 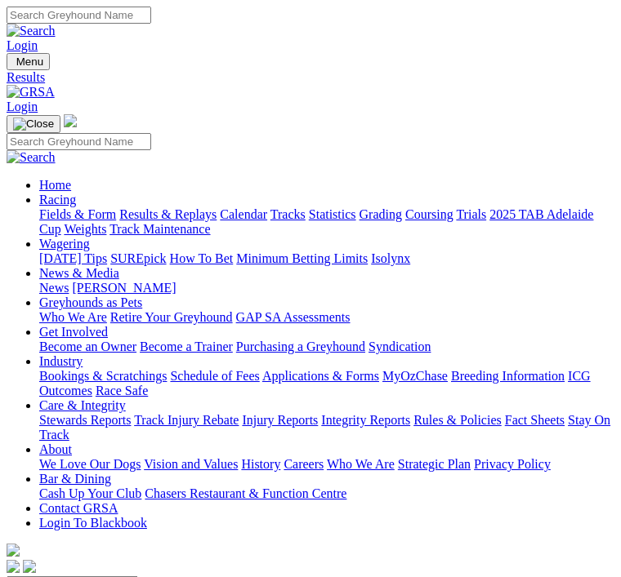 What do you see at coordinates (55, 185) in the screenshot?
I see `a: Home` at bounding box center [55, 185].